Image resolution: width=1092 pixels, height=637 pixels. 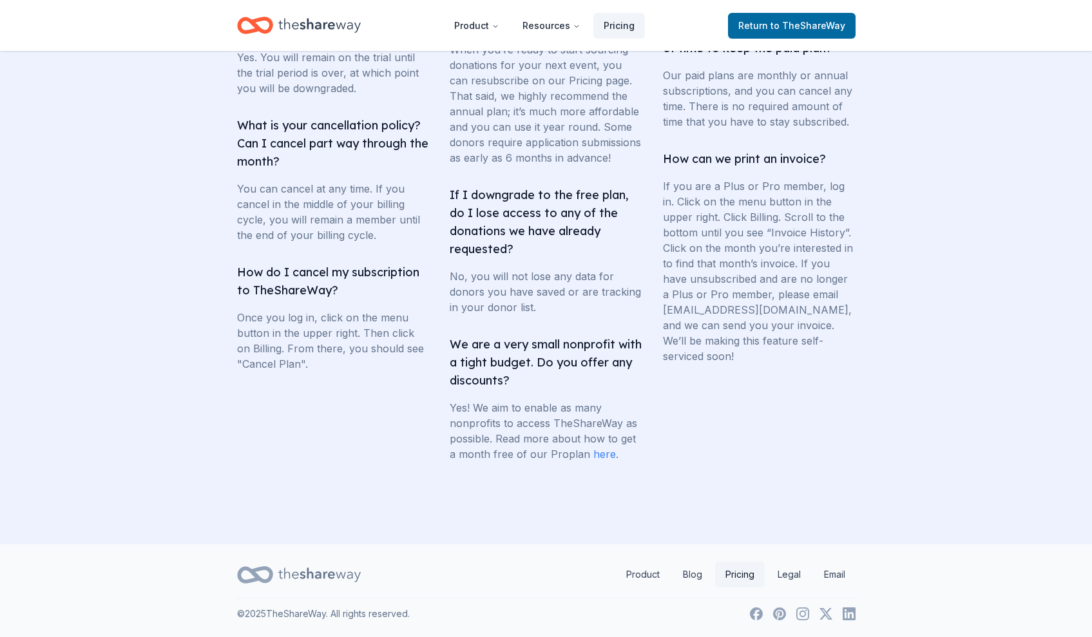 What do you see at coordinates (546, 363) in the screenshot?
I see `h3: We are a very small nonprofit with a tight budget. Do you offer any discounts?` at bounding box center [546, 363].